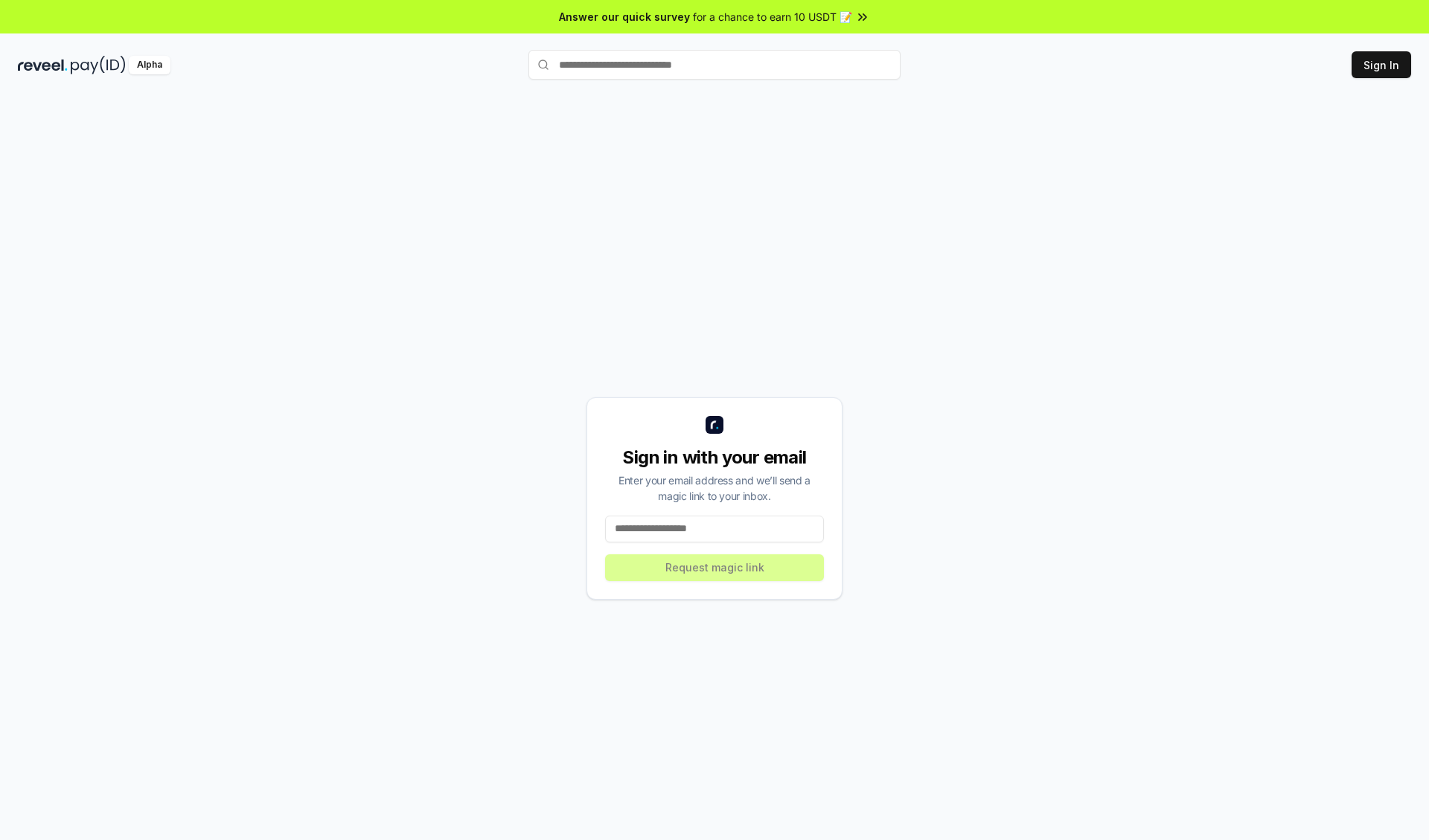 The image size is (1429, 840). I want to click on div: Alpha, so click(150, 65).